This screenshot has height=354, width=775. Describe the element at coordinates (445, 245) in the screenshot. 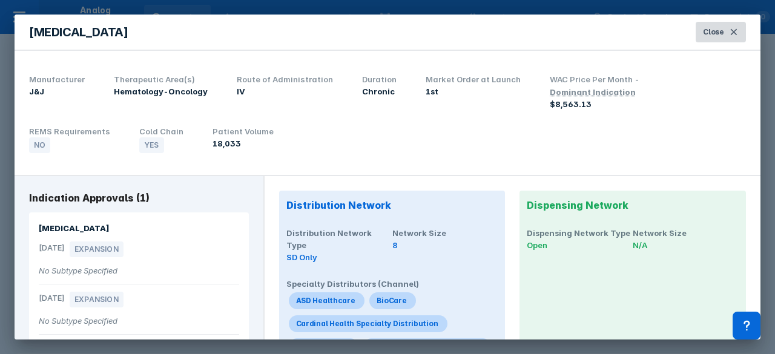

I see `div: 8` at that location.